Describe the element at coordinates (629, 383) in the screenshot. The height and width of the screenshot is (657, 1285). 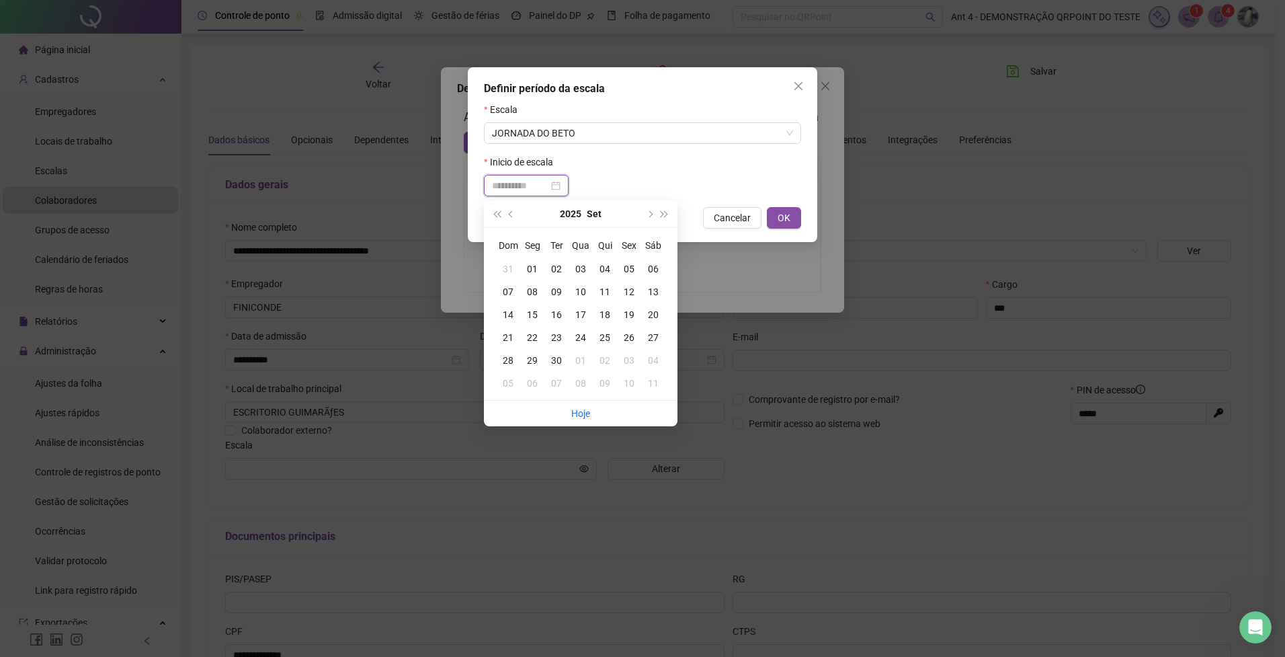
I see `td: 2025-10-10` at that location.